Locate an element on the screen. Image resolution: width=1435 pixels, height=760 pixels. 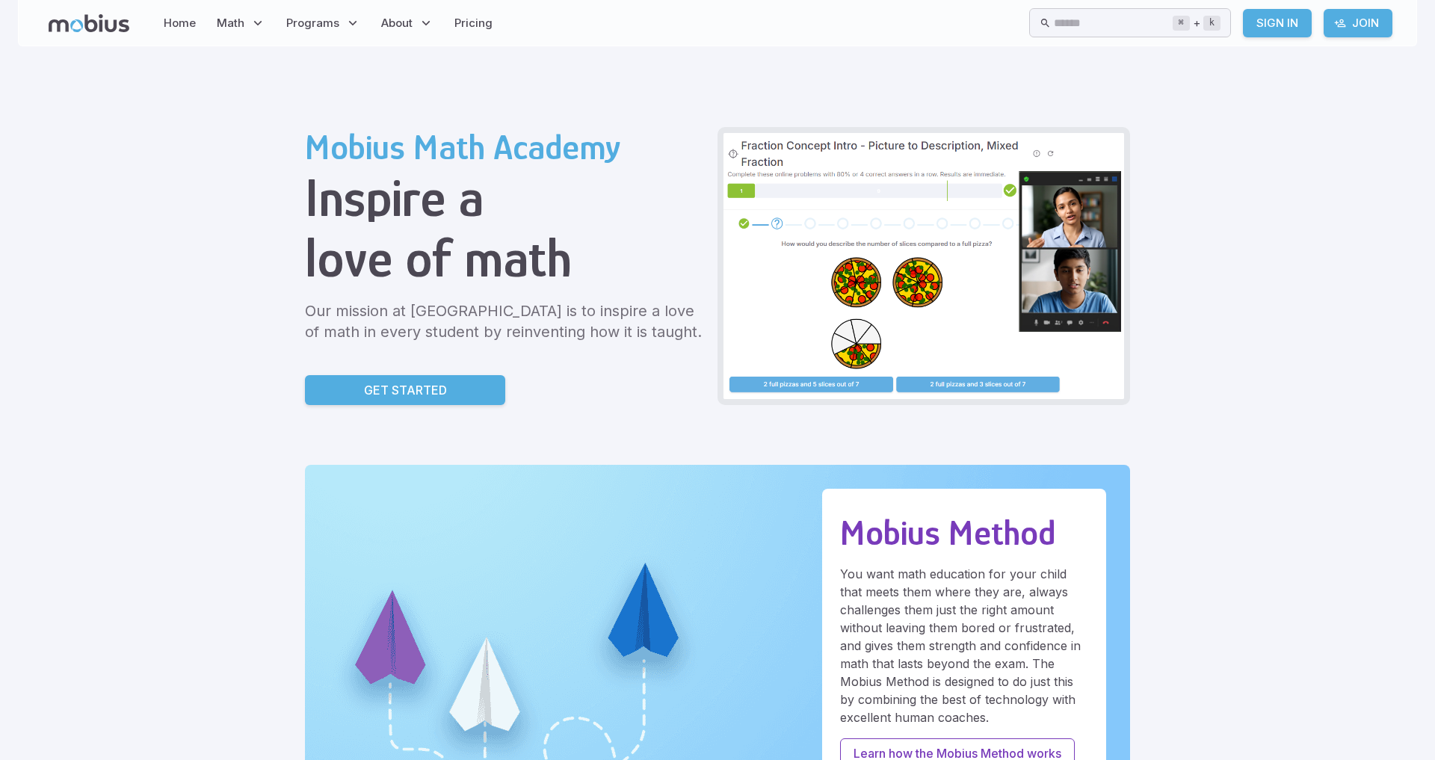
span: Programs is located at coordinates (312, 23).